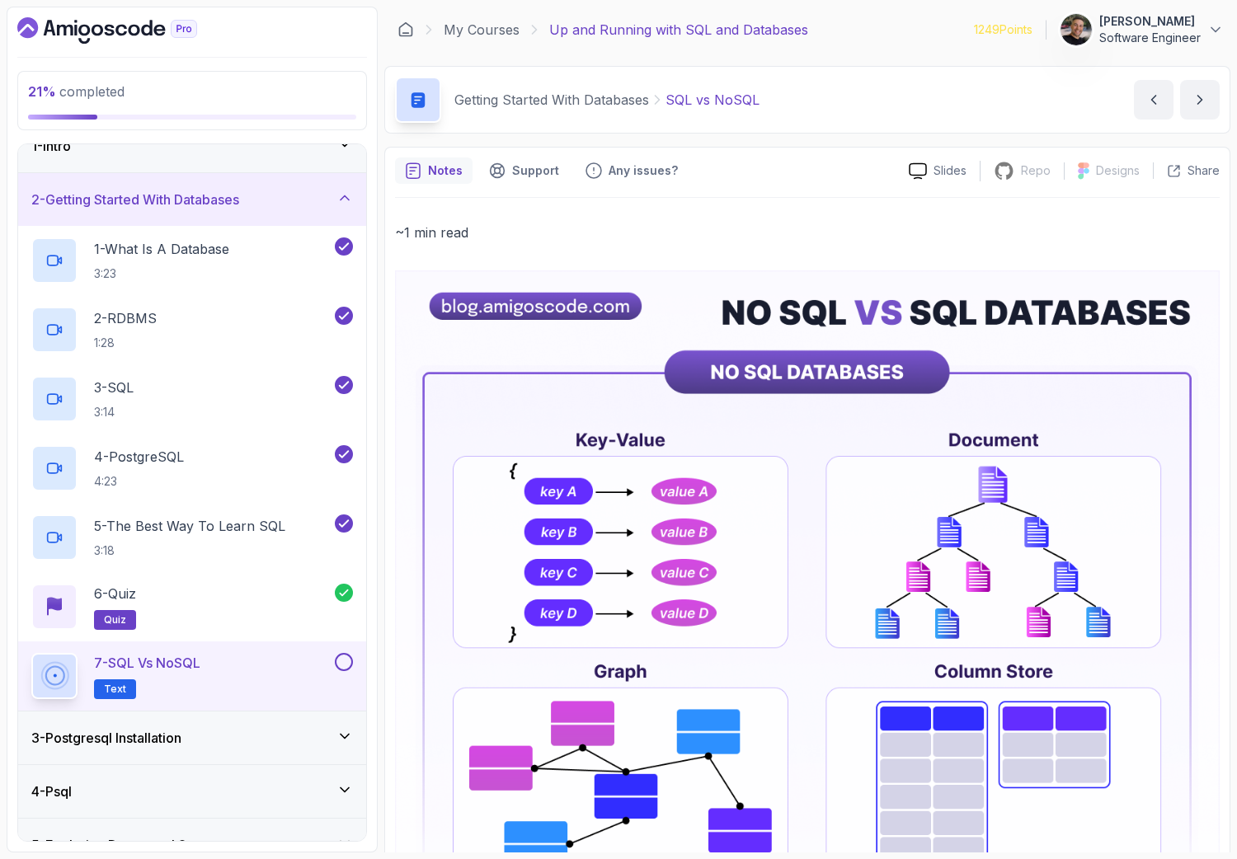 The image size is (1237, 859). What do you see at coordinates (679, 30) in the screenshot?
I see `p: Up and Running with SQL and Databases` at bounding box center [679, 30].